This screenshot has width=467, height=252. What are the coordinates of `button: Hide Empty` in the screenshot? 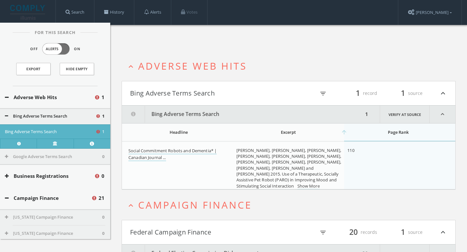 It's located at (77, 69).